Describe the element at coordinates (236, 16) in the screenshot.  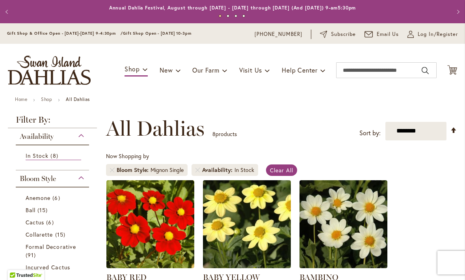
I see `button: 3 of 4` at that location.